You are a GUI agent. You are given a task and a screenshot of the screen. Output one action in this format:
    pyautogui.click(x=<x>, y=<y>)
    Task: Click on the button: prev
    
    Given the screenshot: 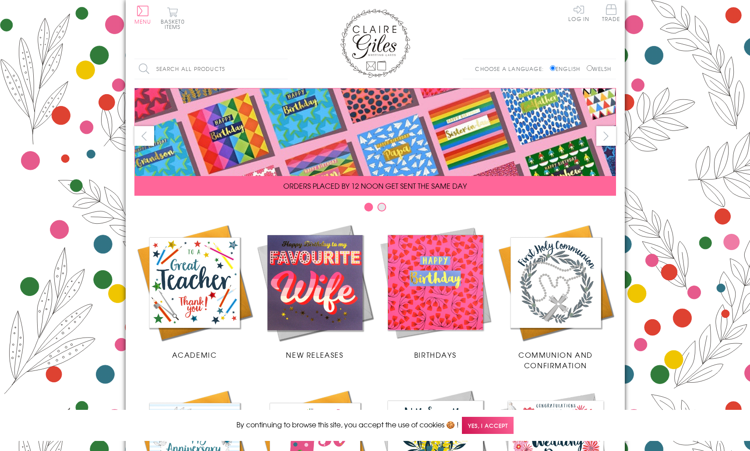 What is the action you would take?
    pyautogui.click(x=144, y=136)
    